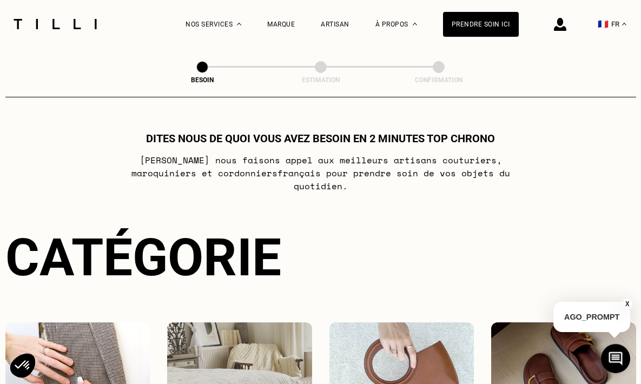 Image resolution: width=641 pixels, height=384 pixels. Describe the element at coordinates (592, 317) in the screenshot. I see `p: AGO_PROMPT` at that location.